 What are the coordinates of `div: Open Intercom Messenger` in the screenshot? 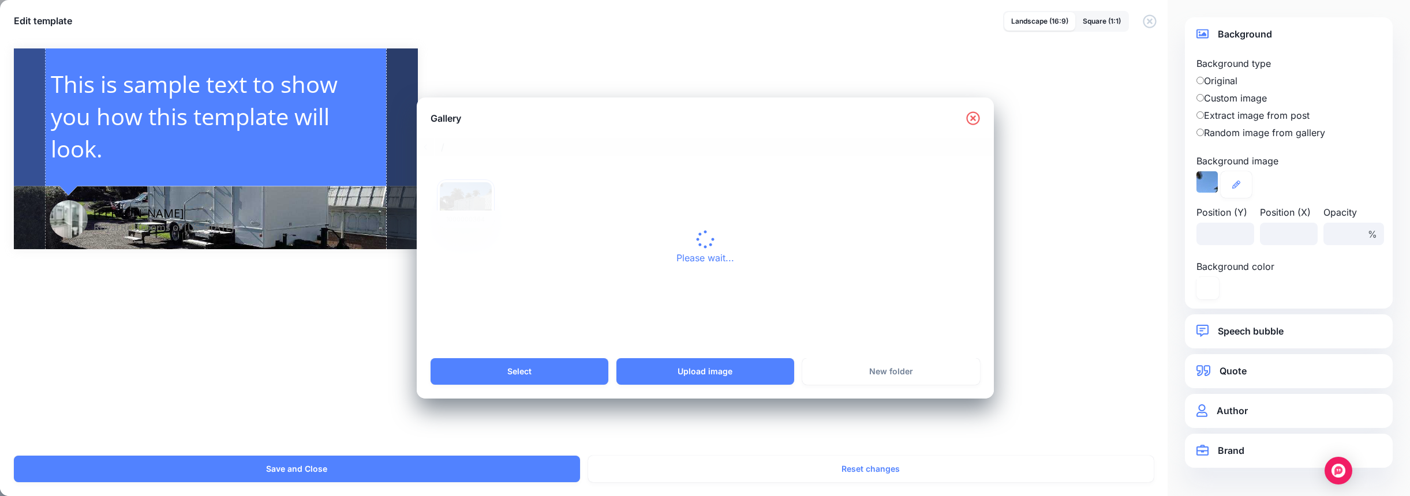 It's located at (1338, 471).